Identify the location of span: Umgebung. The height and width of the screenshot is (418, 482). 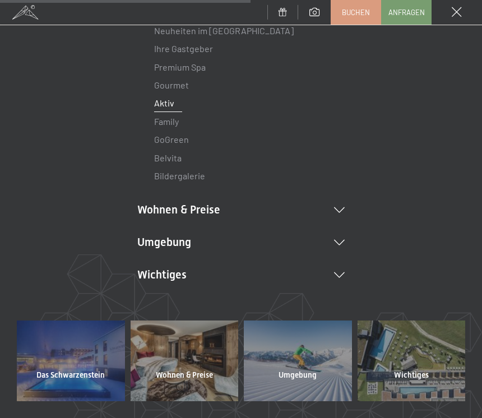
(297, 375).